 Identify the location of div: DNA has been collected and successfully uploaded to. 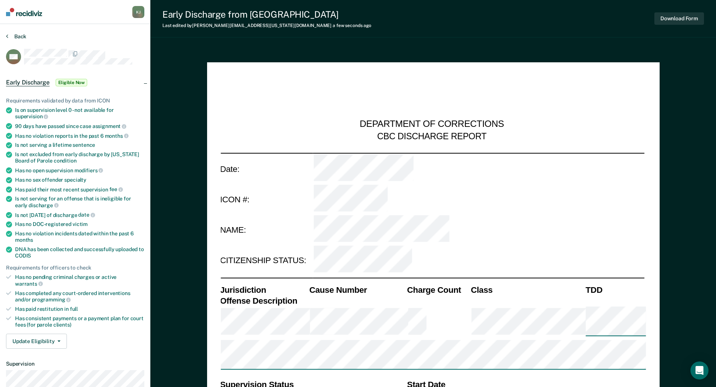
(80, 253).